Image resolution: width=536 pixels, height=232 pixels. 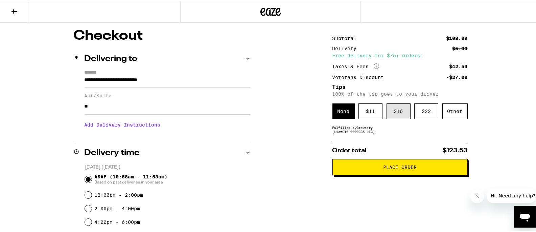 I want to click on h1: Checkout, so click(x=162, y=35).